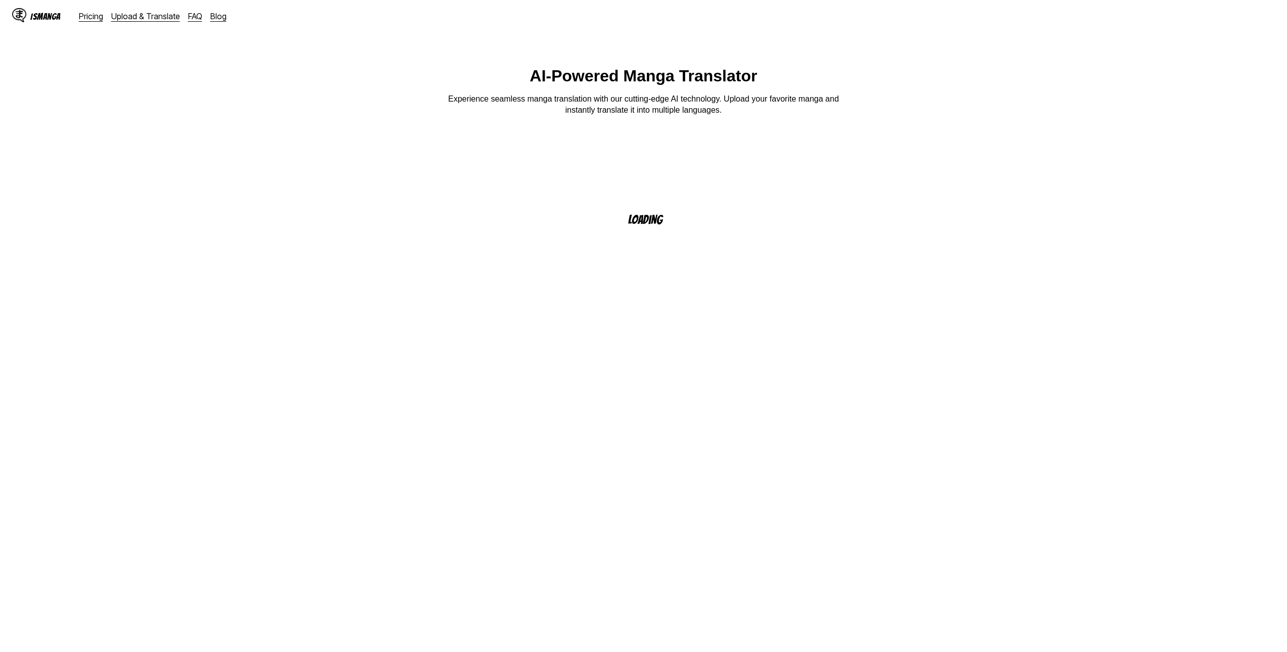 This screenshot has width=1287, height=652. Describe the element at coordinates (218, 16) in the screenshot. I see `a: Blog` at that location.